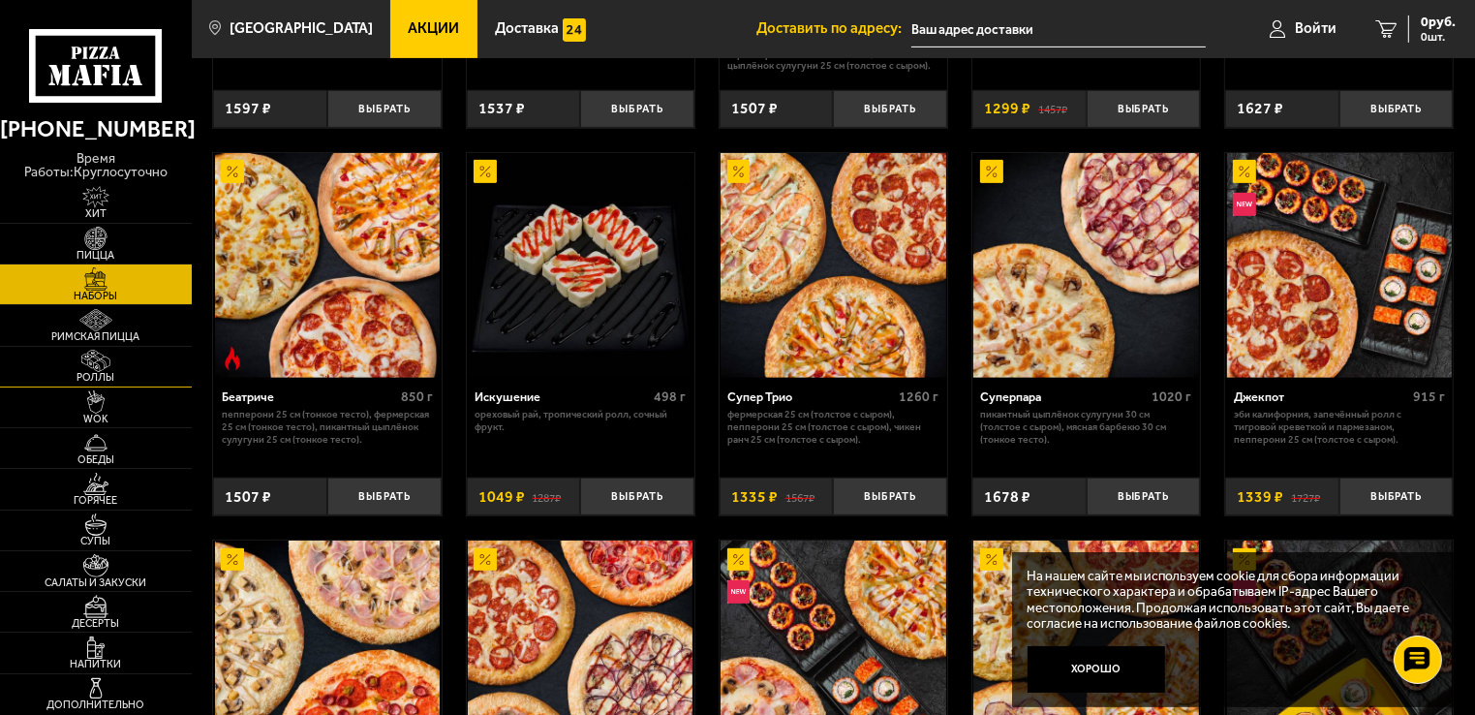 This screenshot has width=1475, height=715. I want to click on span: 1678 ₽, so click(1007, 497).